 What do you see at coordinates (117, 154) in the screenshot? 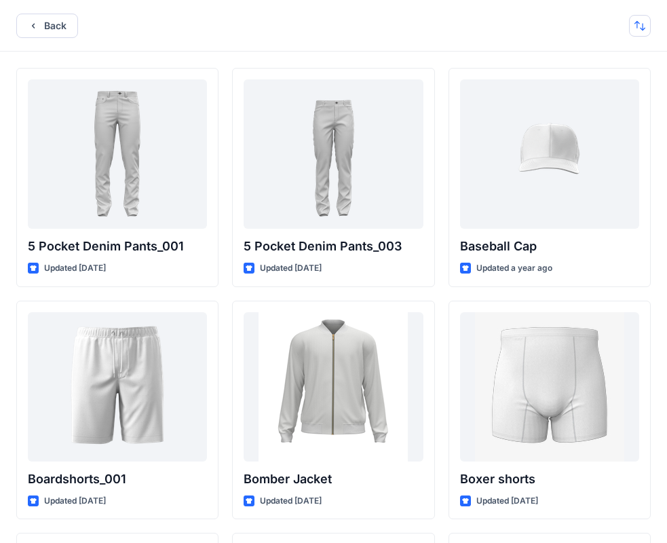
I see `a: 5 Pocket Denim Pants_001` at bounding box center [117, 154].